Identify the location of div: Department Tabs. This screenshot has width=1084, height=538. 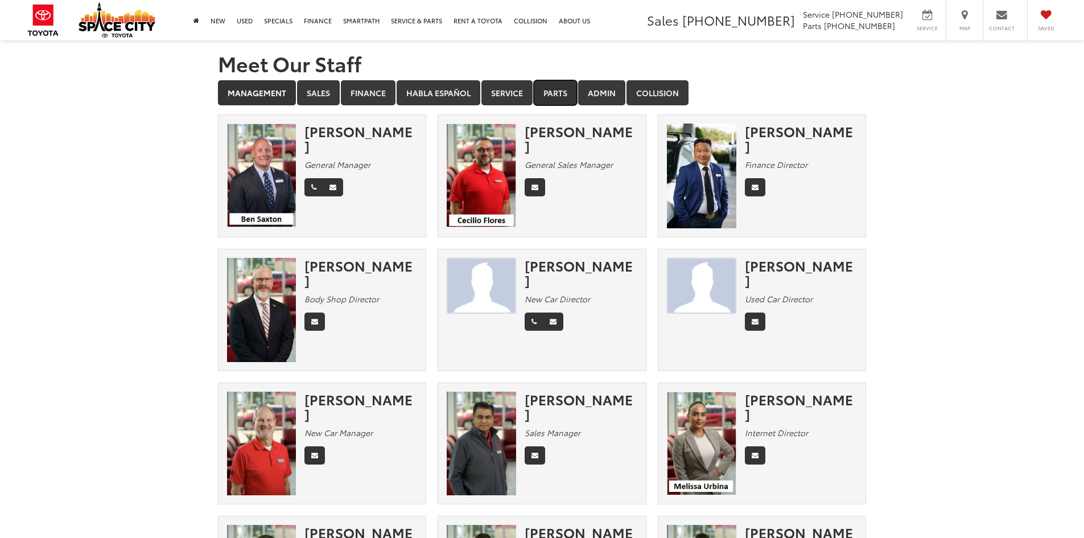
(543, 93).